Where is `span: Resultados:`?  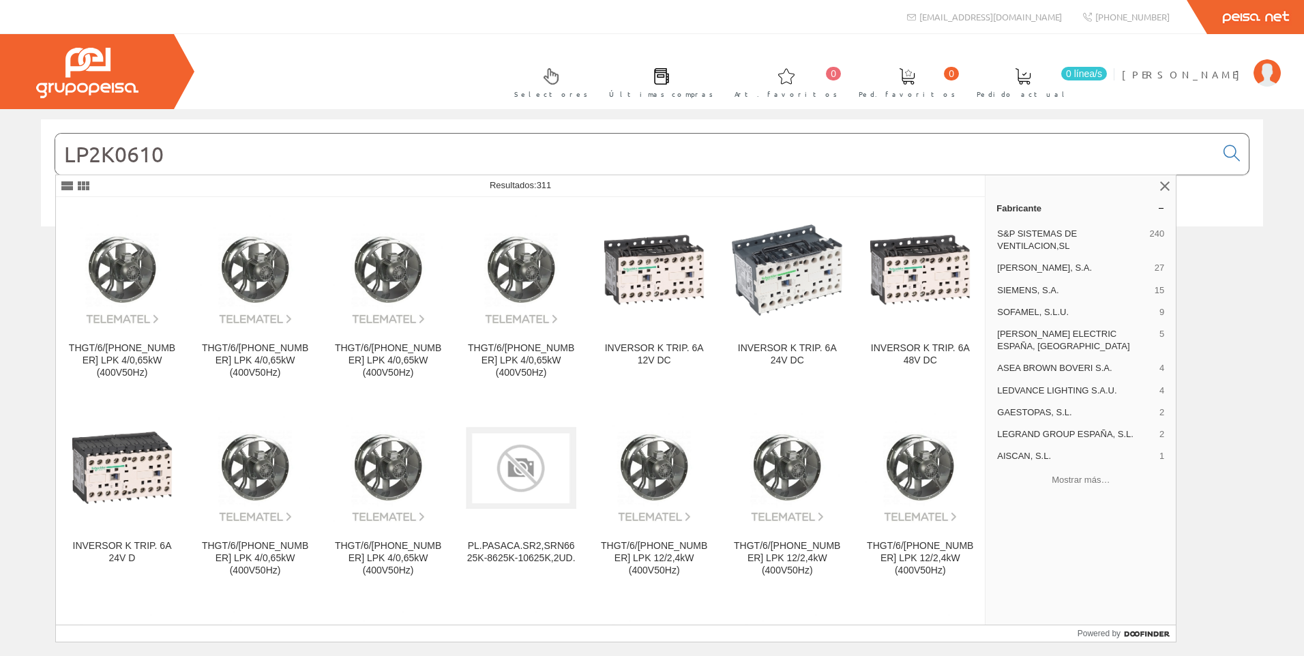
span: Resultados: is located at coordinates (521, 185).